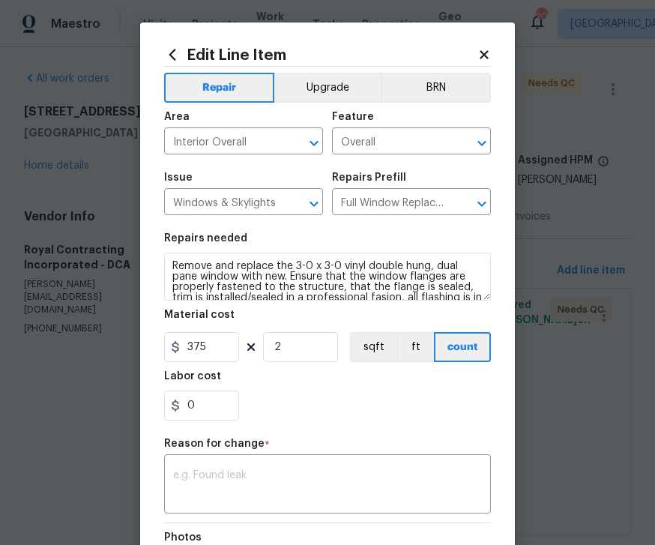 This screenshot has height=545, width=655. Describe the element at coordinates (205, 238) in the screenshot. I see `h5: Repairs needed` at that location.